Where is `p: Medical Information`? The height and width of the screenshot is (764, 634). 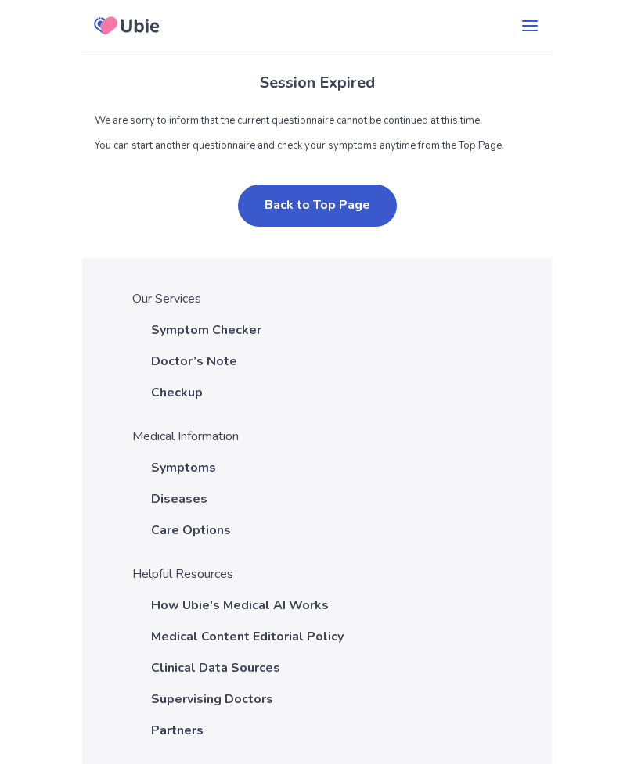
p: Medical Information is located at coordinates (333, 437).